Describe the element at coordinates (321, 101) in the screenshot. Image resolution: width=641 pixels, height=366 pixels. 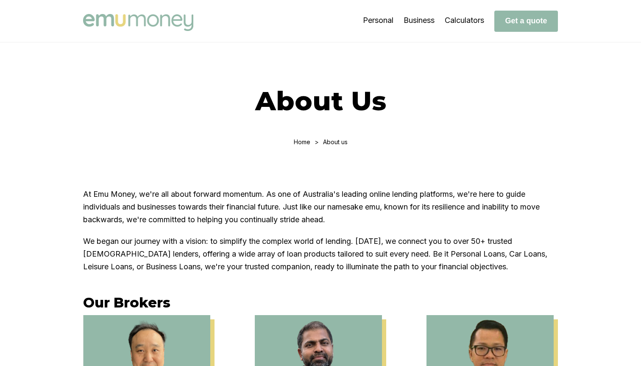
I see `h1: About Us` at that location.